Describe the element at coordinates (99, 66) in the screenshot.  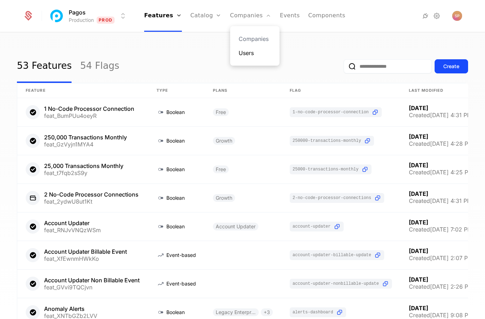
I see `a: 54 Flags` at that location.